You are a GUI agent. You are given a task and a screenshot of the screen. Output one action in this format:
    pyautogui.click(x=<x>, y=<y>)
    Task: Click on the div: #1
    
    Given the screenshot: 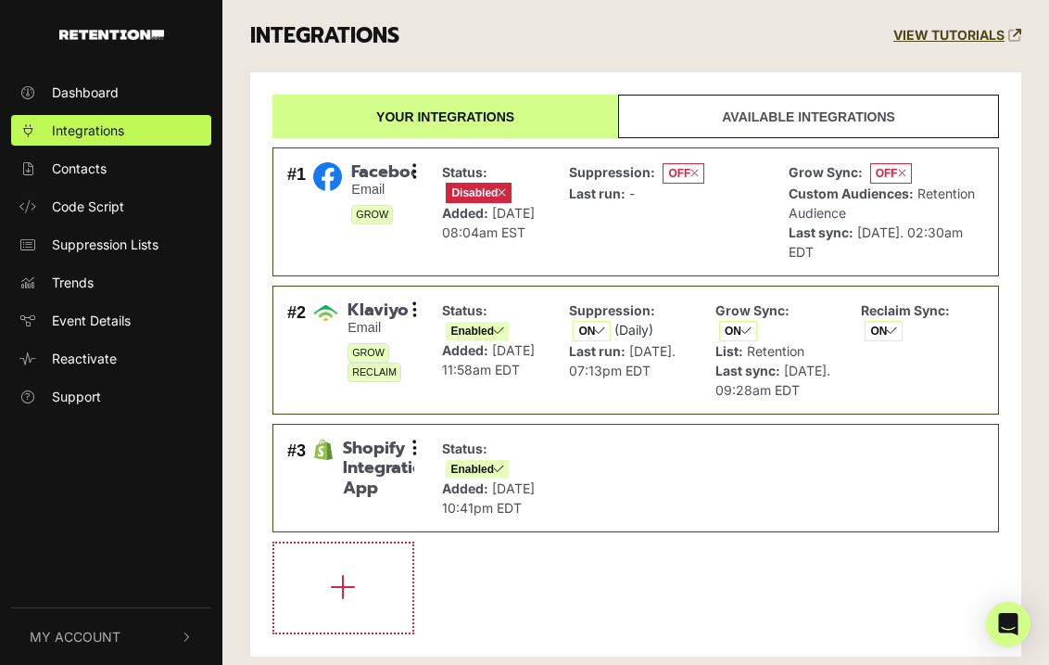 What is the action you would take?
    pyautogui.click(x=297, y=211)
    